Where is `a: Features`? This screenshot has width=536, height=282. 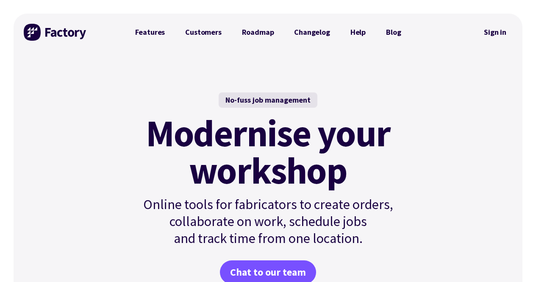
a: Features is located at coordinates (150, 32).